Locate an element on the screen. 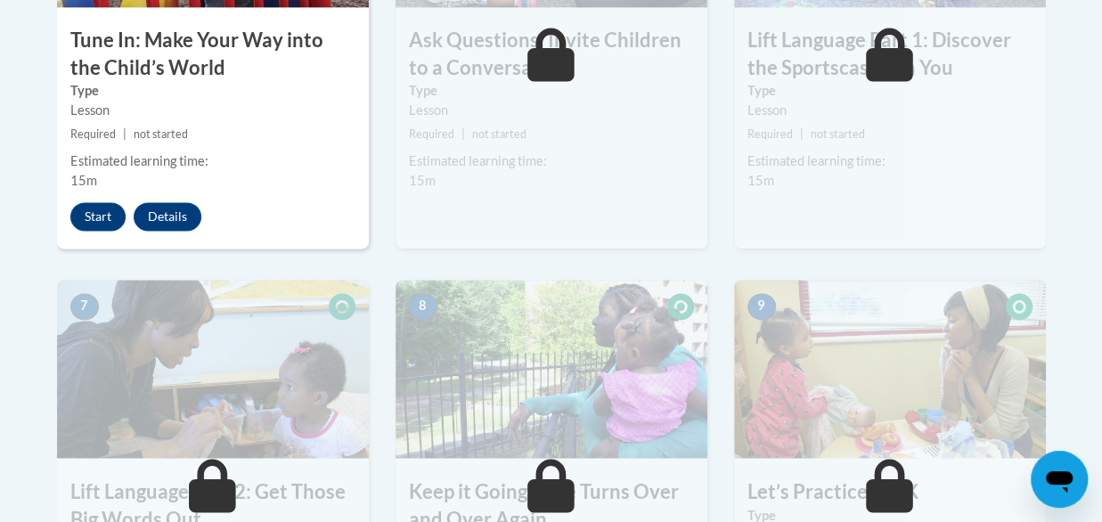  button: Details is located at coordinates (168, 217).